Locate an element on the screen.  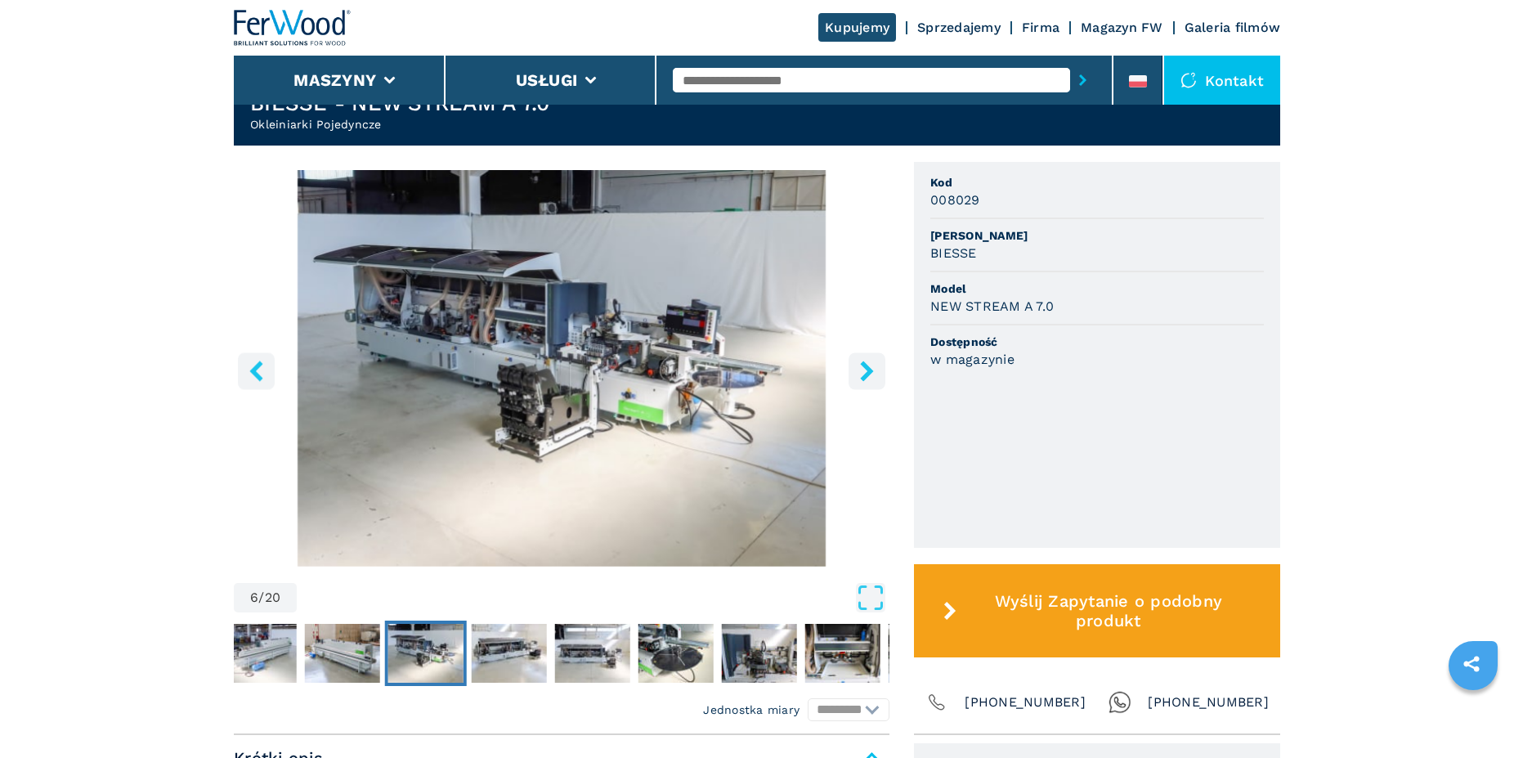
em: Jednostka miary is located at coordinates (752, 710).